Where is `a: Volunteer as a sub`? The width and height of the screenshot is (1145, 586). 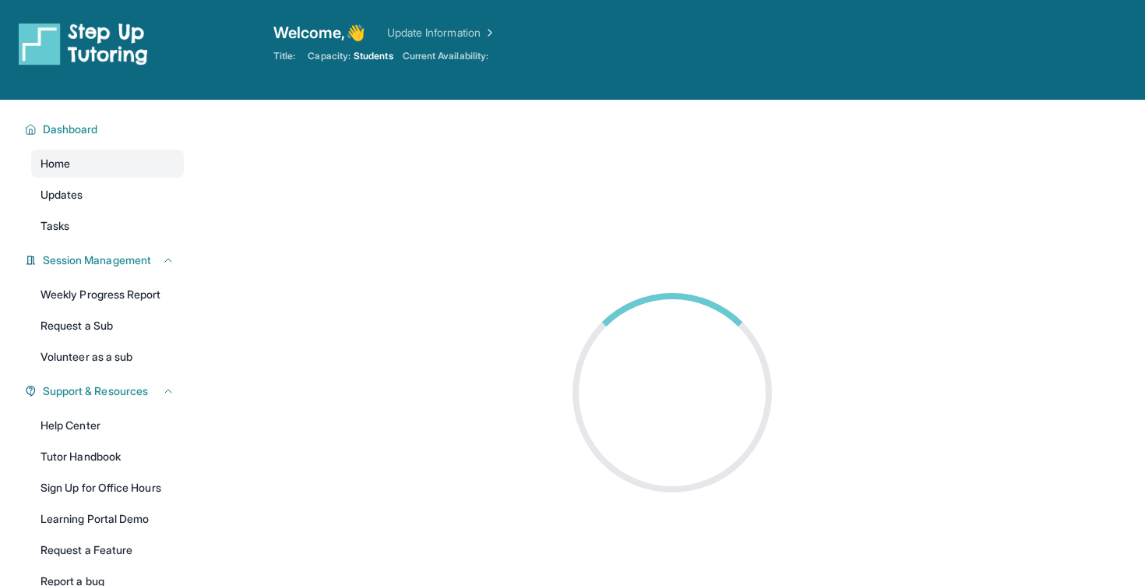 a: Volunteer as a sub is located at coordinates (107, 357).